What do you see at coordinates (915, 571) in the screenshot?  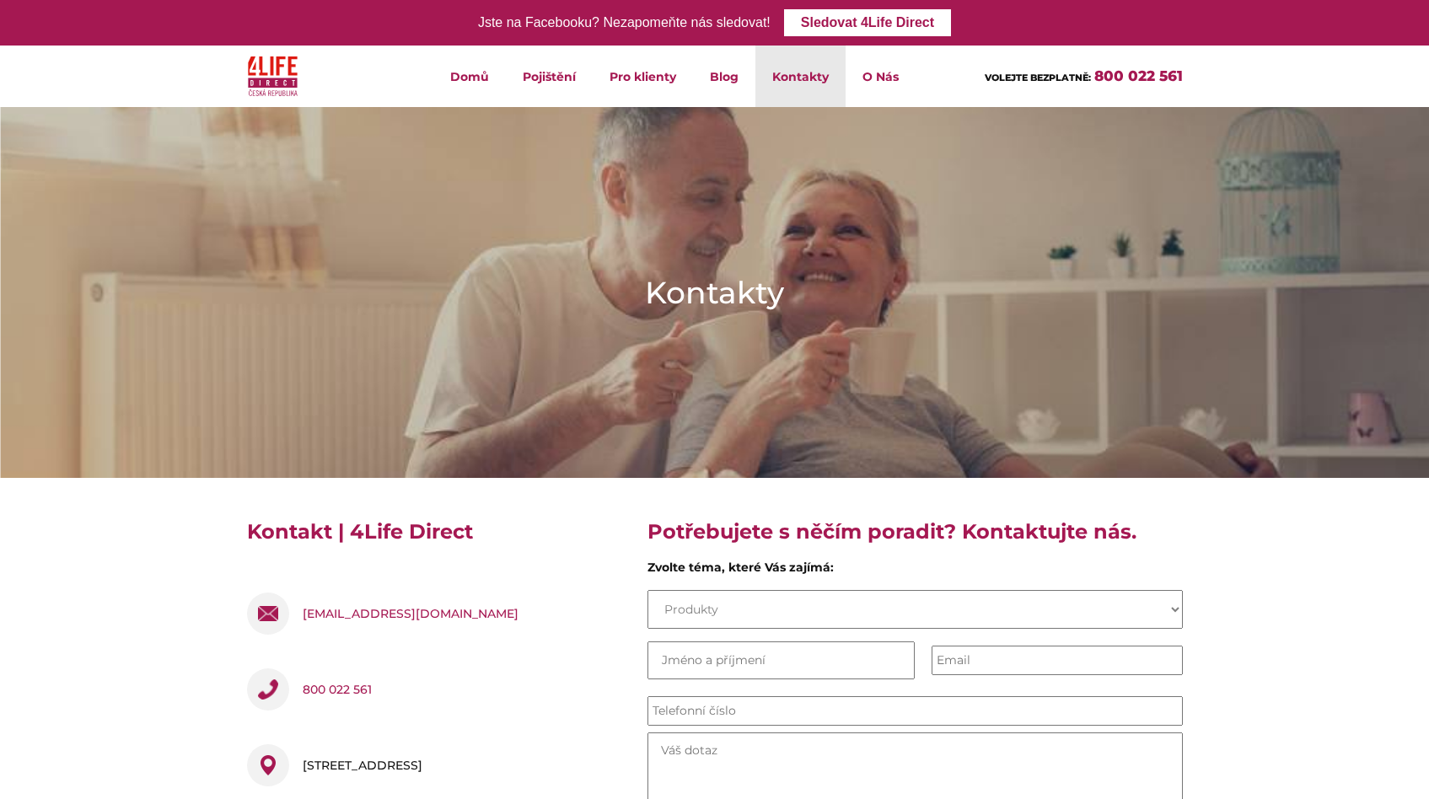 I see `div: Zvolte téma, které Vás zajímá:` at bounding box center [915, 571].